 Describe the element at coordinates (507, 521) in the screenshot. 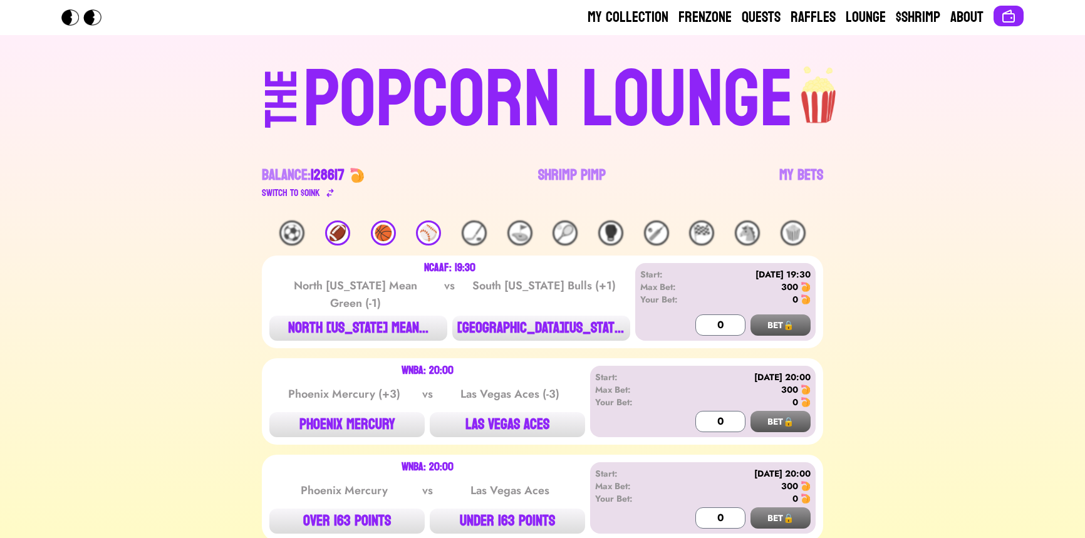

I see `button: UNDER 163 POINTS` at that location.